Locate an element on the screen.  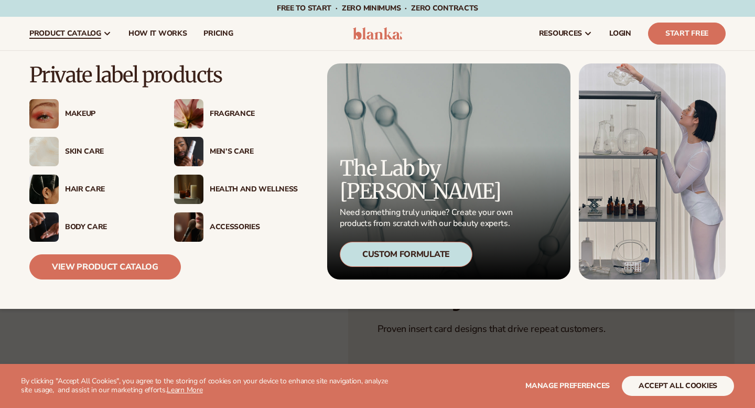
img: Cream moisturizer swatch. is located at coordinates (44, 152).